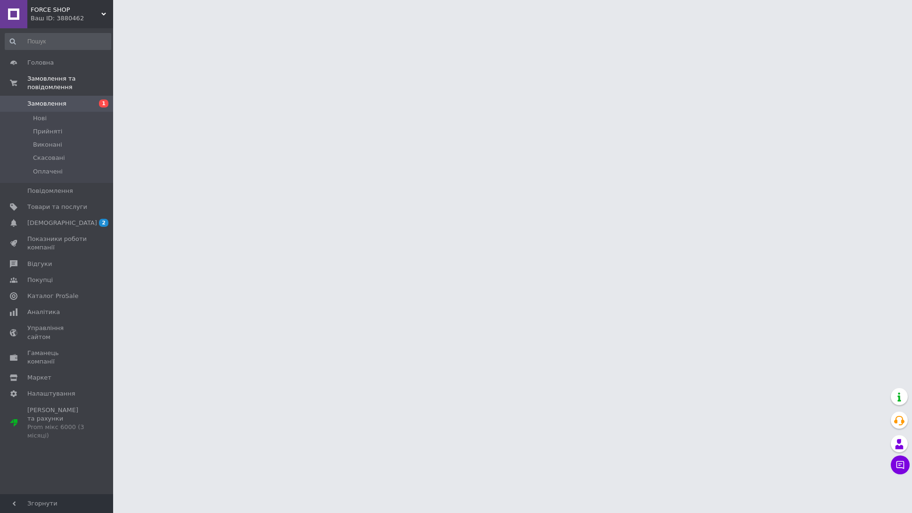  I want to click on span: Виконані, so click(48, 145).